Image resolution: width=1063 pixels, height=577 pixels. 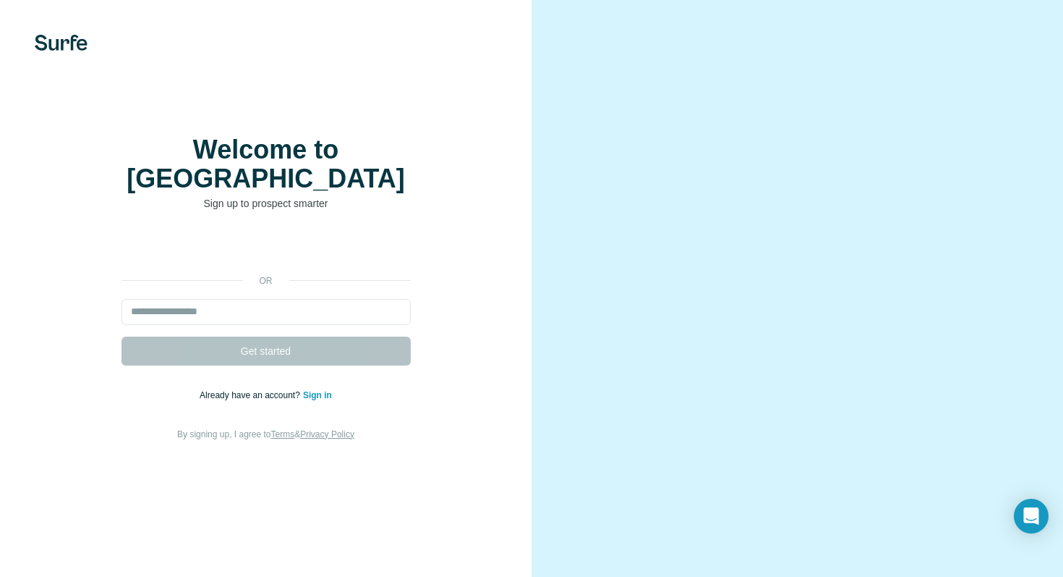 I want to click on p: or, so click(x=266, y=281).